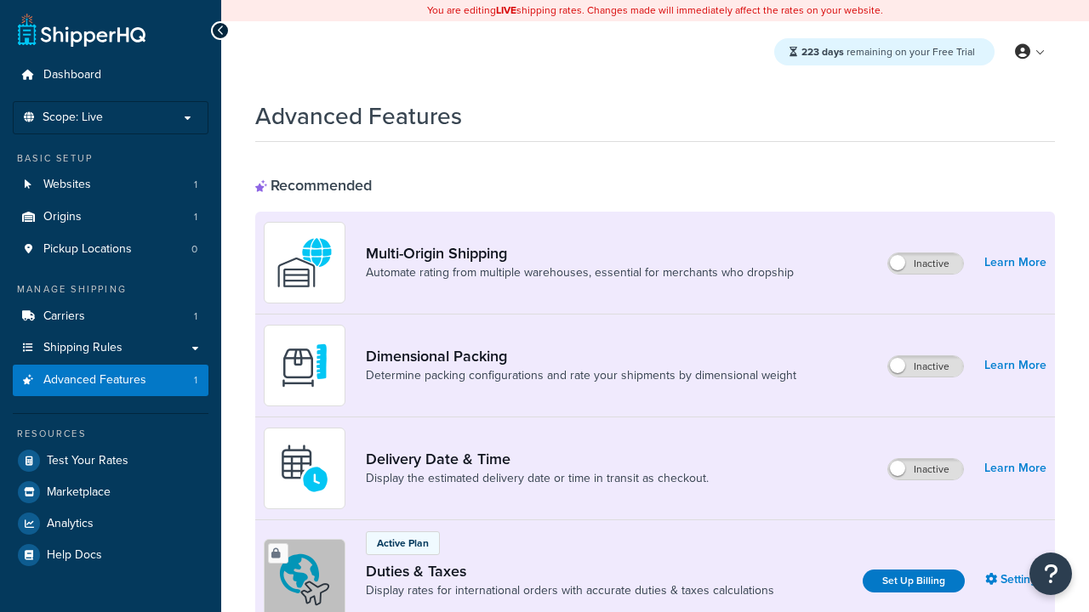  What do you see at coordinates (304, 263) in the screenshot?
I see `img: WatD5o0RtDAAAAAElFTkSuQmCC` at bounding box center [304, 263].